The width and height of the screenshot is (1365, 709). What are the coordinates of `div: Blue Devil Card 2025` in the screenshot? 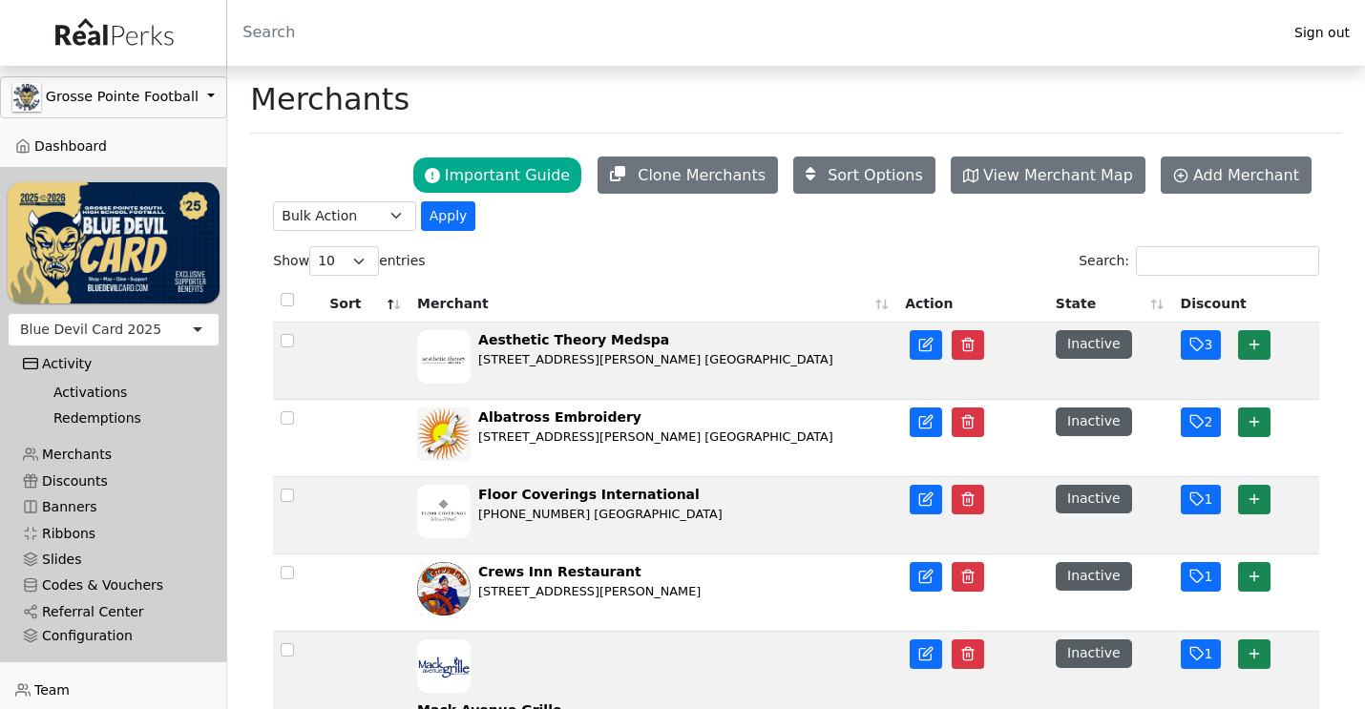 It's located at (91, 329).